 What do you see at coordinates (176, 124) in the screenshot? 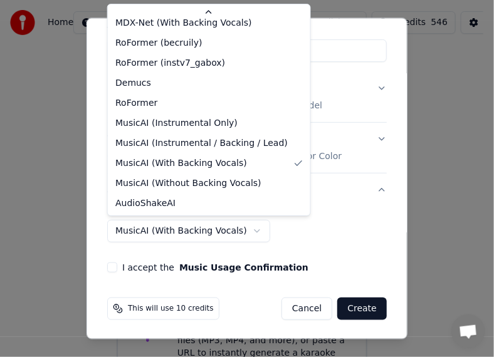
I see `span: MusicAI (Instrumental Only)` at bounding box center [176, 124].